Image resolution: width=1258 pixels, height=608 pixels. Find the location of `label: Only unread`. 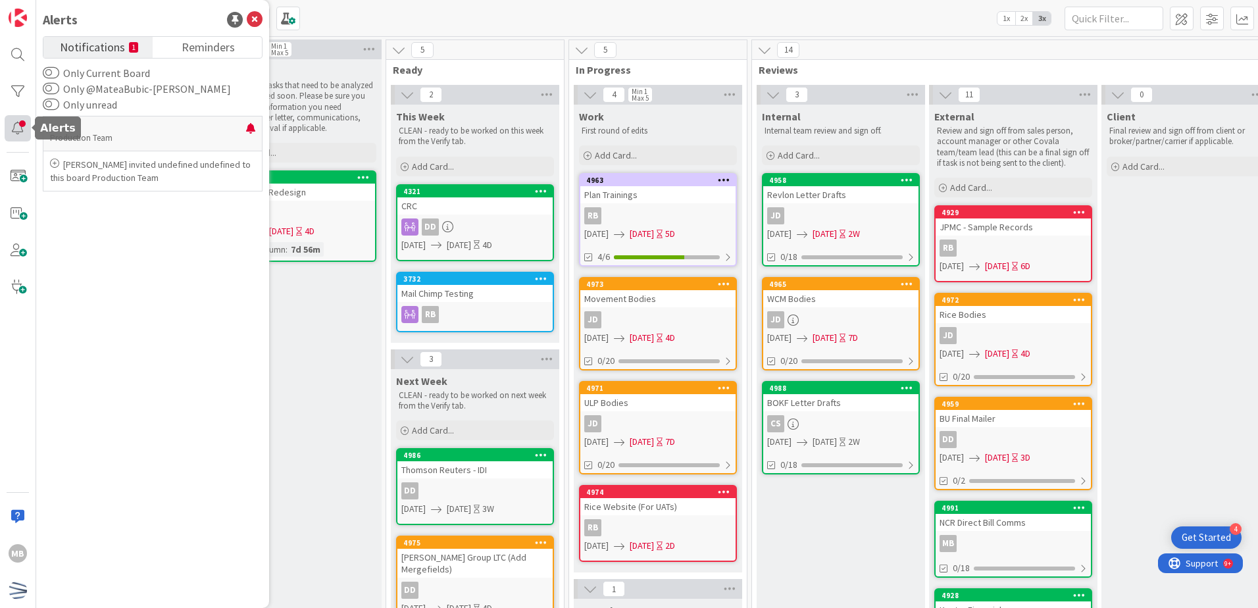

label: Only unread is located at coordinates (80, 105).